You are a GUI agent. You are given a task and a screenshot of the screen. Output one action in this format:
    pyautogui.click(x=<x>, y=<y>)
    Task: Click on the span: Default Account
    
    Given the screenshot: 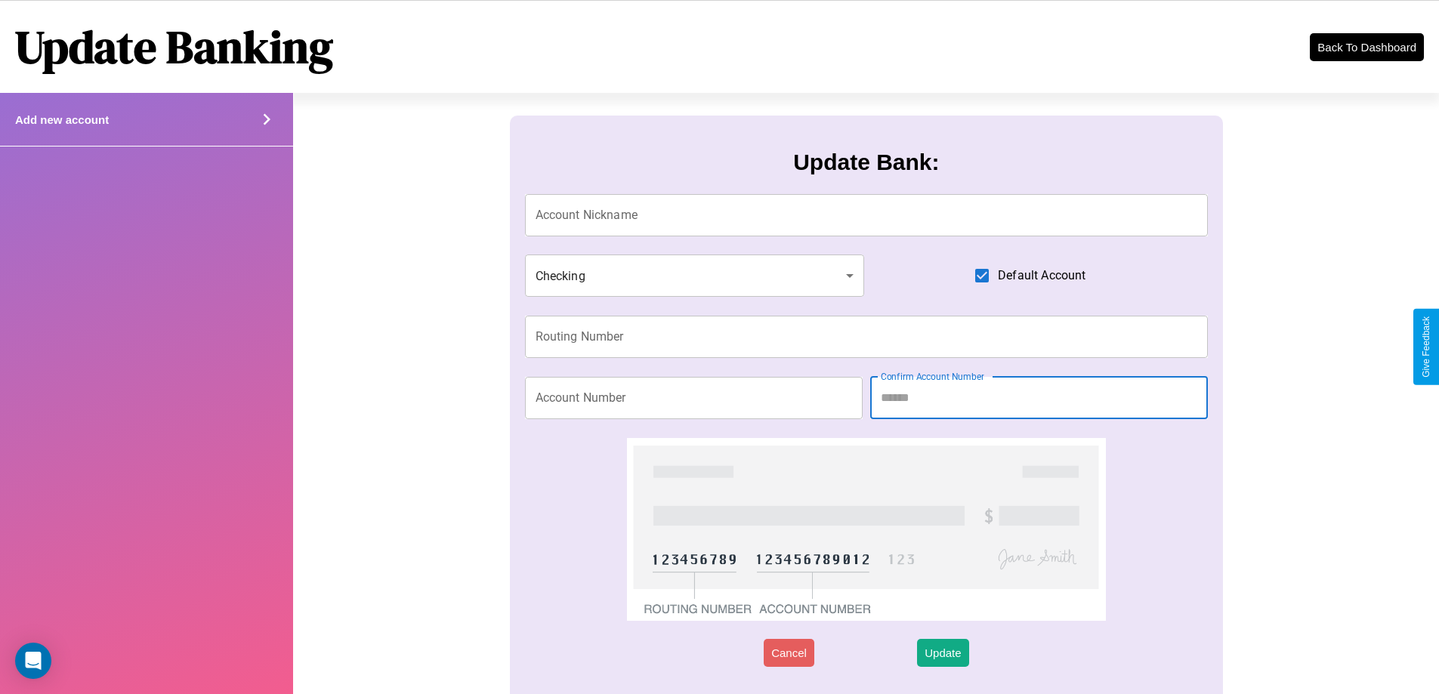 What is the action you would take?
    pyautogui.click(x=1042, y=276)
    